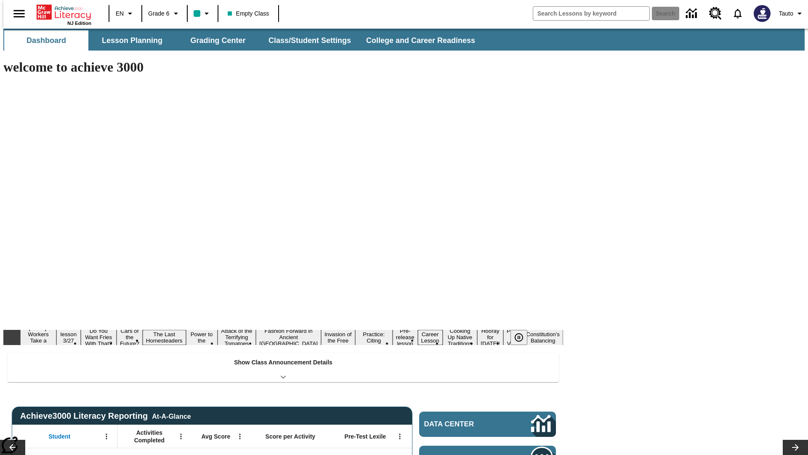 This screenshot has width=808, height=455. I want to click on button: Slide 11 Pre-release lesson, so click(406, 337).